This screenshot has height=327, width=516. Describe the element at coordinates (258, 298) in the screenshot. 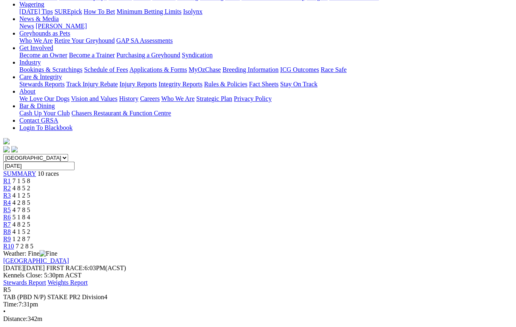

I see `div: TAB (PBD N/P) STAKE PR2 Division4` at that location.